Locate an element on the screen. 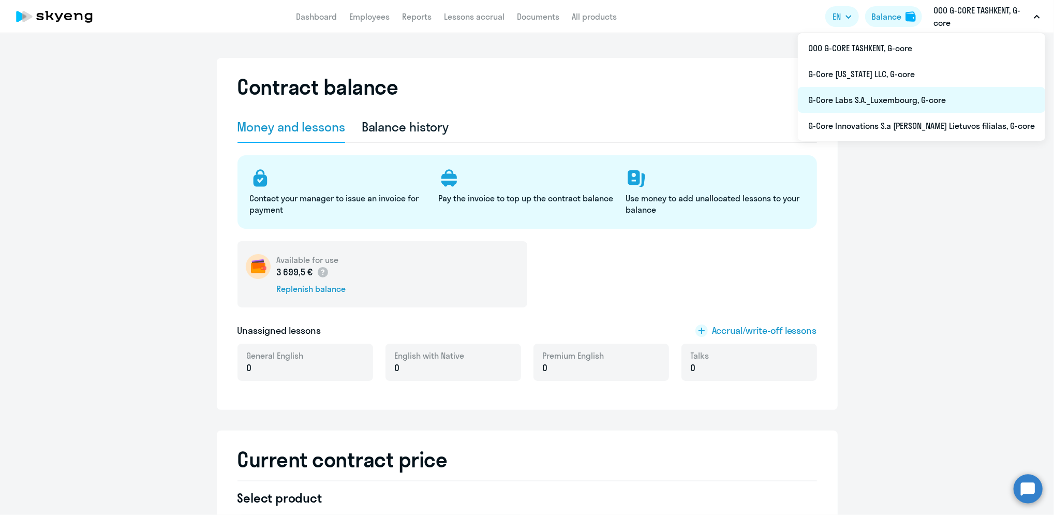  div: Replenish balance is located at coordinates (311, 289).